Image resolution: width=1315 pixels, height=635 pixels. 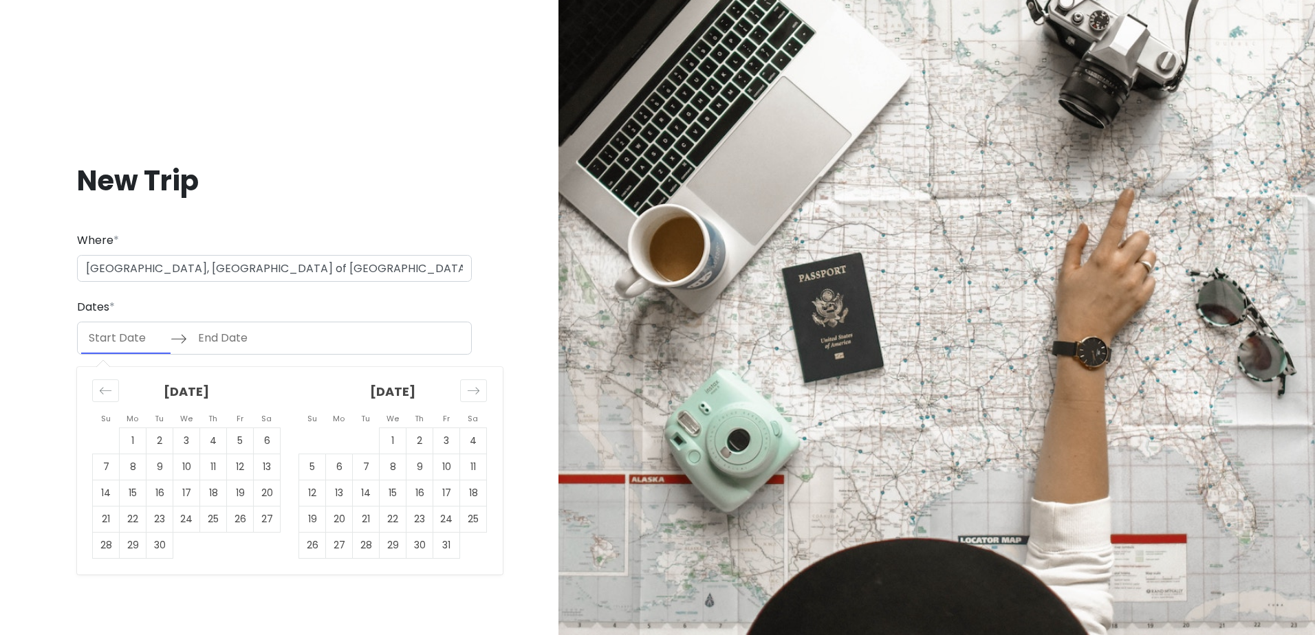 I want to click on td: Choose Friday, September 19, 2025 as your check-in date. It’s available., so click(x=240, y=493).